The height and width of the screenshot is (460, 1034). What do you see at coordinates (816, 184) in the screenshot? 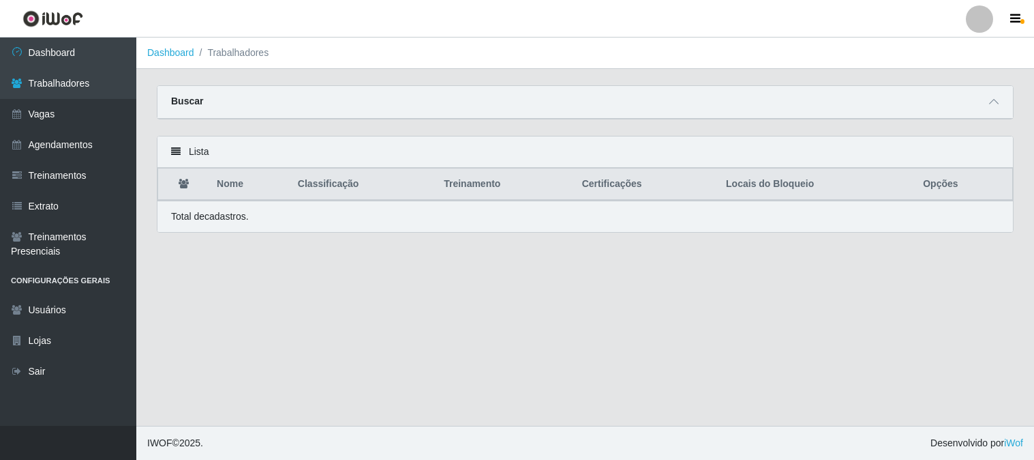
I see `th: Locais do Bloqueio` at bounding box center [816, 184].